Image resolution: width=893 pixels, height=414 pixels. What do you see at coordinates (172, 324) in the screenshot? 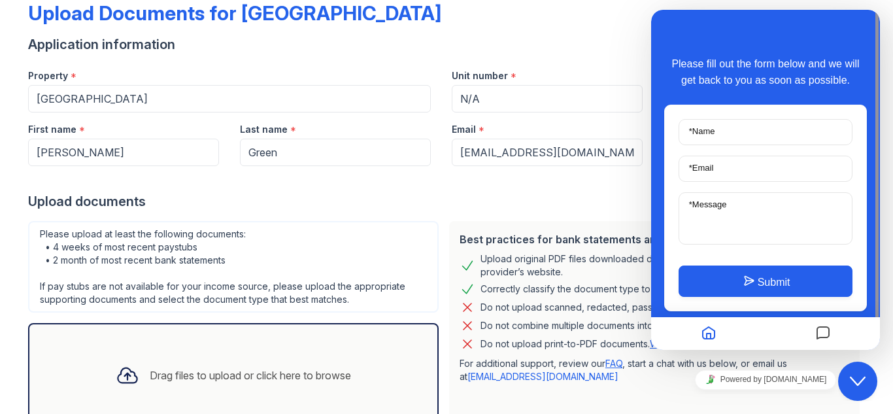
I see `button: Messages` at bounding box center [172, 324].